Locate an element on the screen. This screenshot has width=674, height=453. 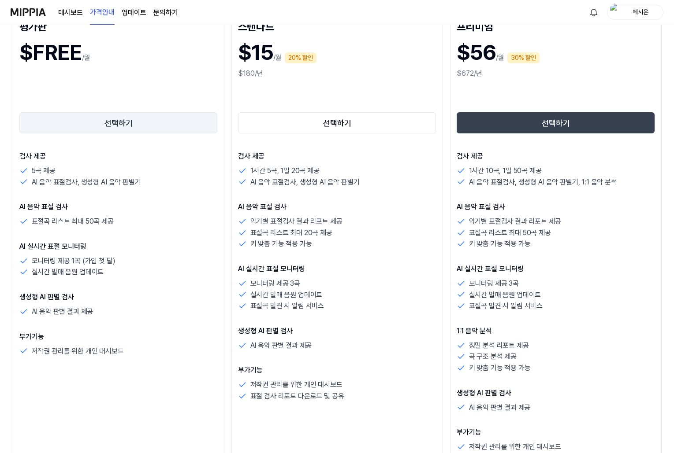
p: 표절 검사 리포트 다운로드 및 공유 is located at coordinates (297, 397).